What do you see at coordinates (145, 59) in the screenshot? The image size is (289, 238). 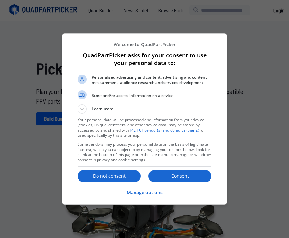 I see `h1: QuadPartPicker asks for your consent to use your personal data to:` at bounding box center [145, 59].